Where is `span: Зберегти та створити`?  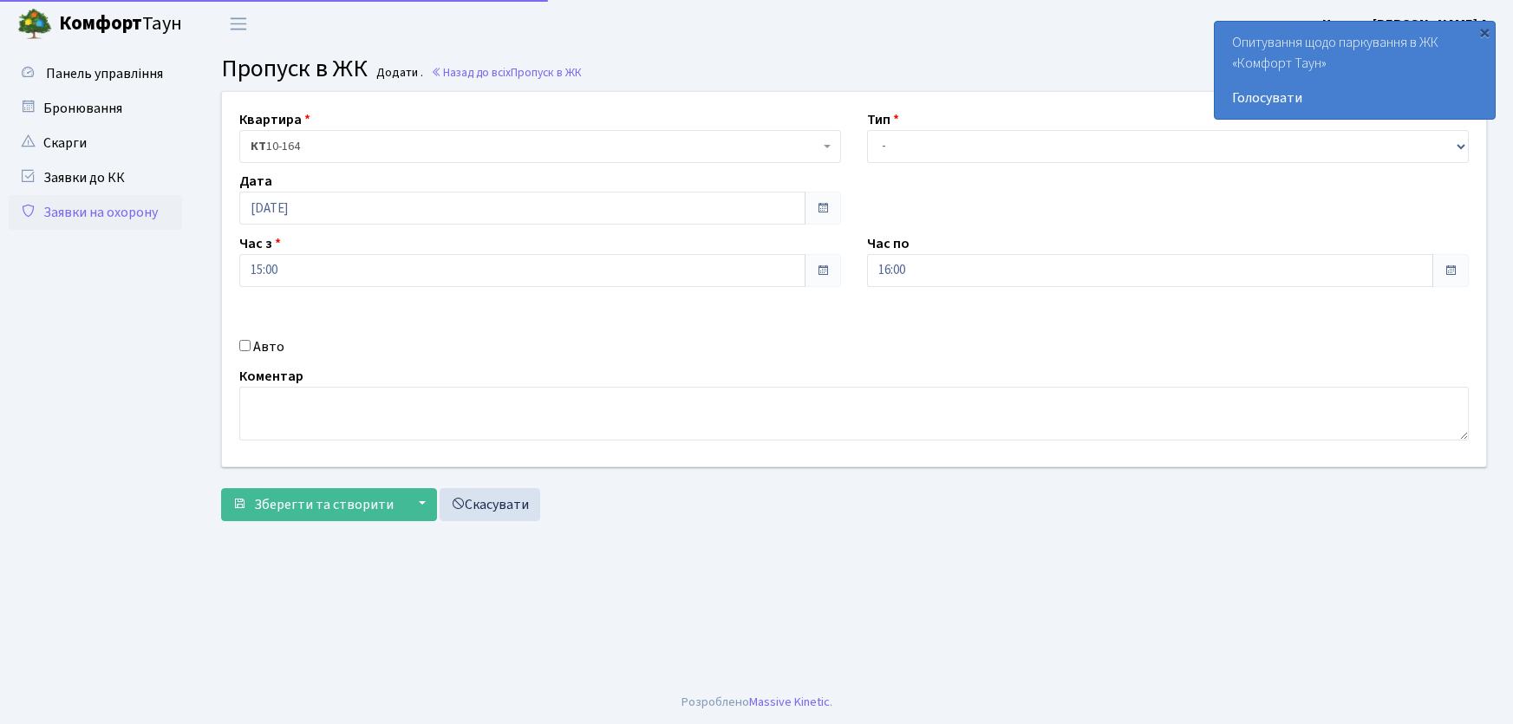
span: Зберегти та створити is located at coordinates (323, 505).